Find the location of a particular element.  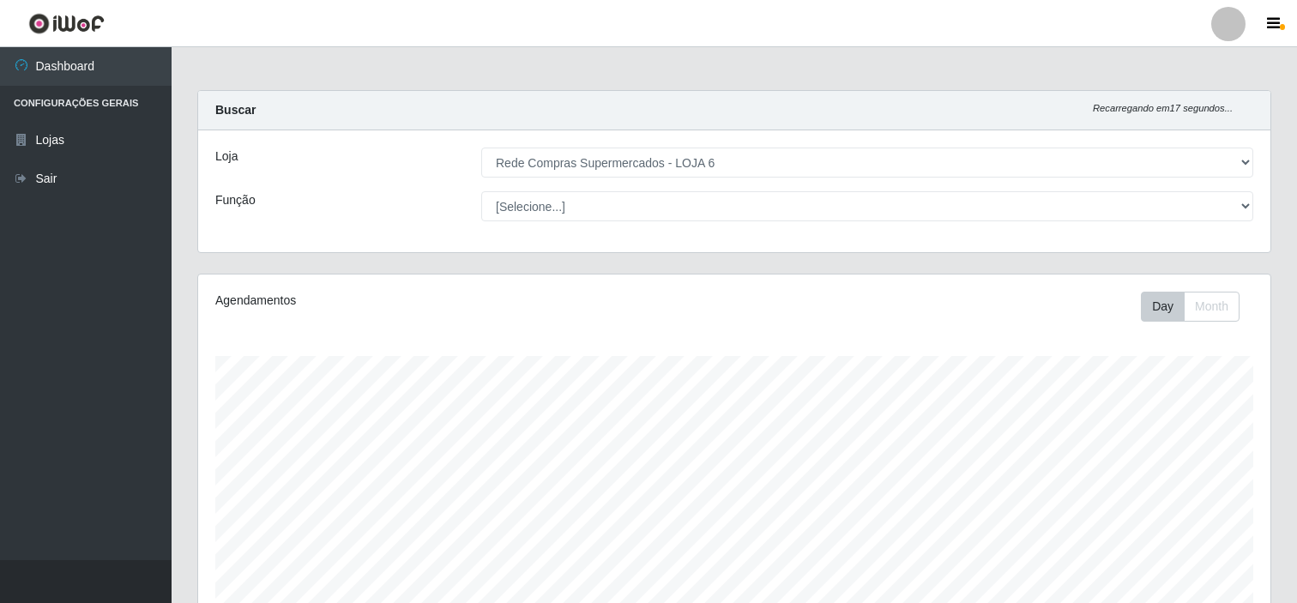

div: First group is located at coordinates (1190, 306).